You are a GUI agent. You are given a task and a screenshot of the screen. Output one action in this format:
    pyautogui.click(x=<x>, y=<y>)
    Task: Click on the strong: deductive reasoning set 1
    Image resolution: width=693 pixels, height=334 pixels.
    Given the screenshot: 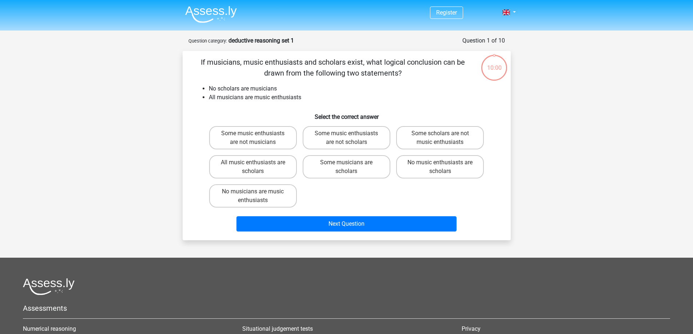 What is the action you would take?
    pyautogui.click(x=261, y=40)
    